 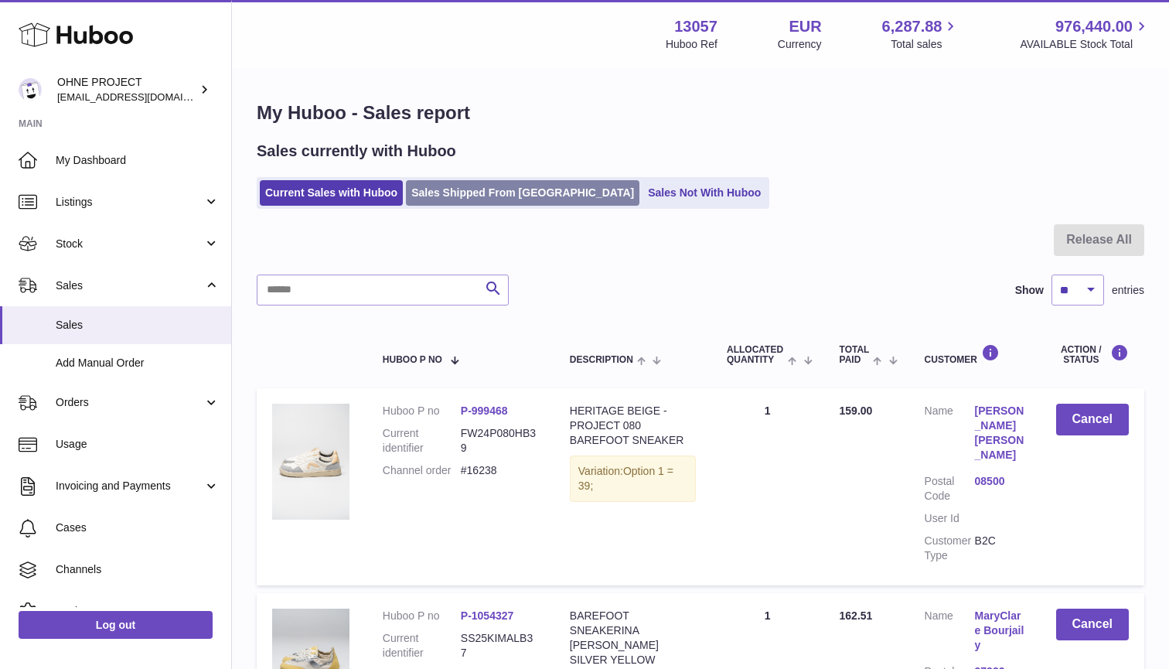 I want to click on span: Option 1 = 39;, so click(x=625, y=478).